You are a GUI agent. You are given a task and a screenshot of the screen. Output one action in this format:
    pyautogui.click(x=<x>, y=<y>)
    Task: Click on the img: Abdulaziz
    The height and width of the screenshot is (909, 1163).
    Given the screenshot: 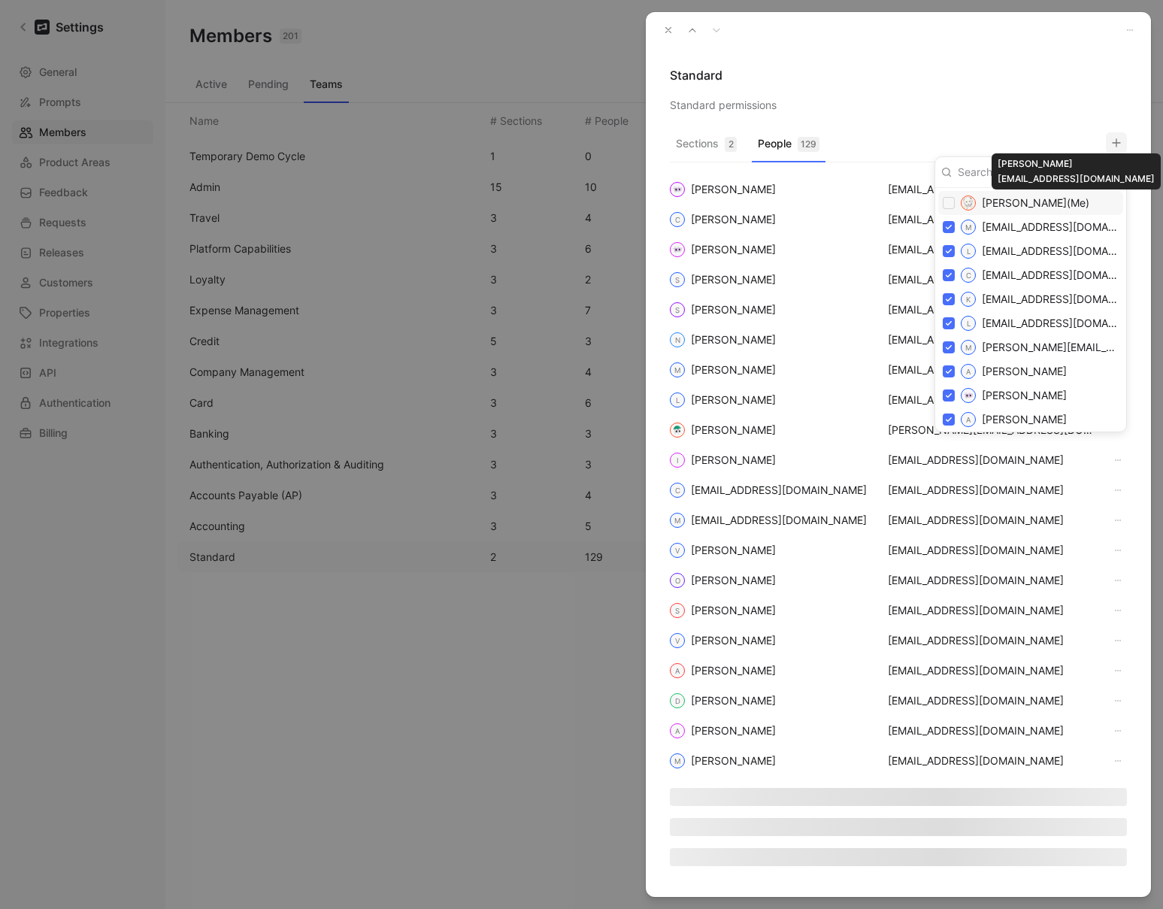 What is the action you would take?
    pyautogui.click(x=968, y=395)
    